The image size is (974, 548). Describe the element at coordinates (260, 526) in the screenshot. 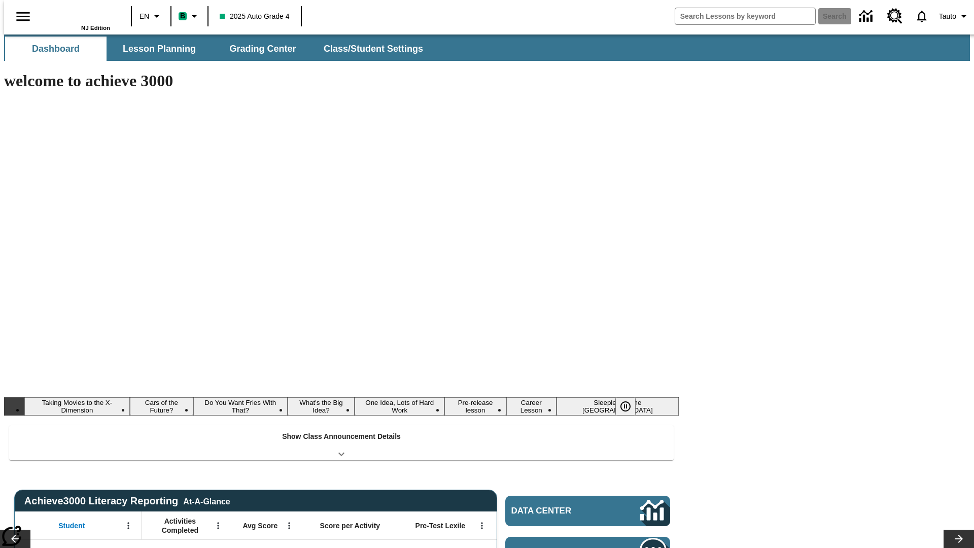

I see `span: Avg Score` at that location.